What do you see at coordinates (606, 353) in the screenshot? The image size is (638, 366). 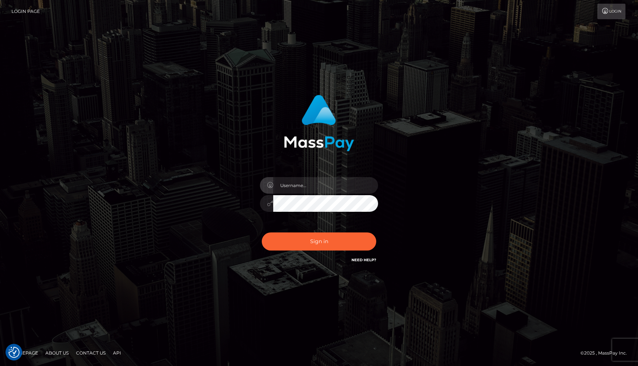 I see `div: © 2025 , MassPay Inc.` at bounding box center [606, 353].